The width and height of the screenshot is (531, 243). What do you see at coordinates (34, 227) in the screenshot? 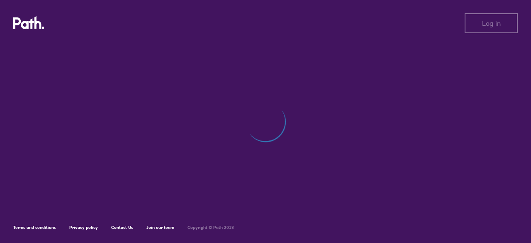
I see `a: Terms and conditions` at bounding box center [34, 227].